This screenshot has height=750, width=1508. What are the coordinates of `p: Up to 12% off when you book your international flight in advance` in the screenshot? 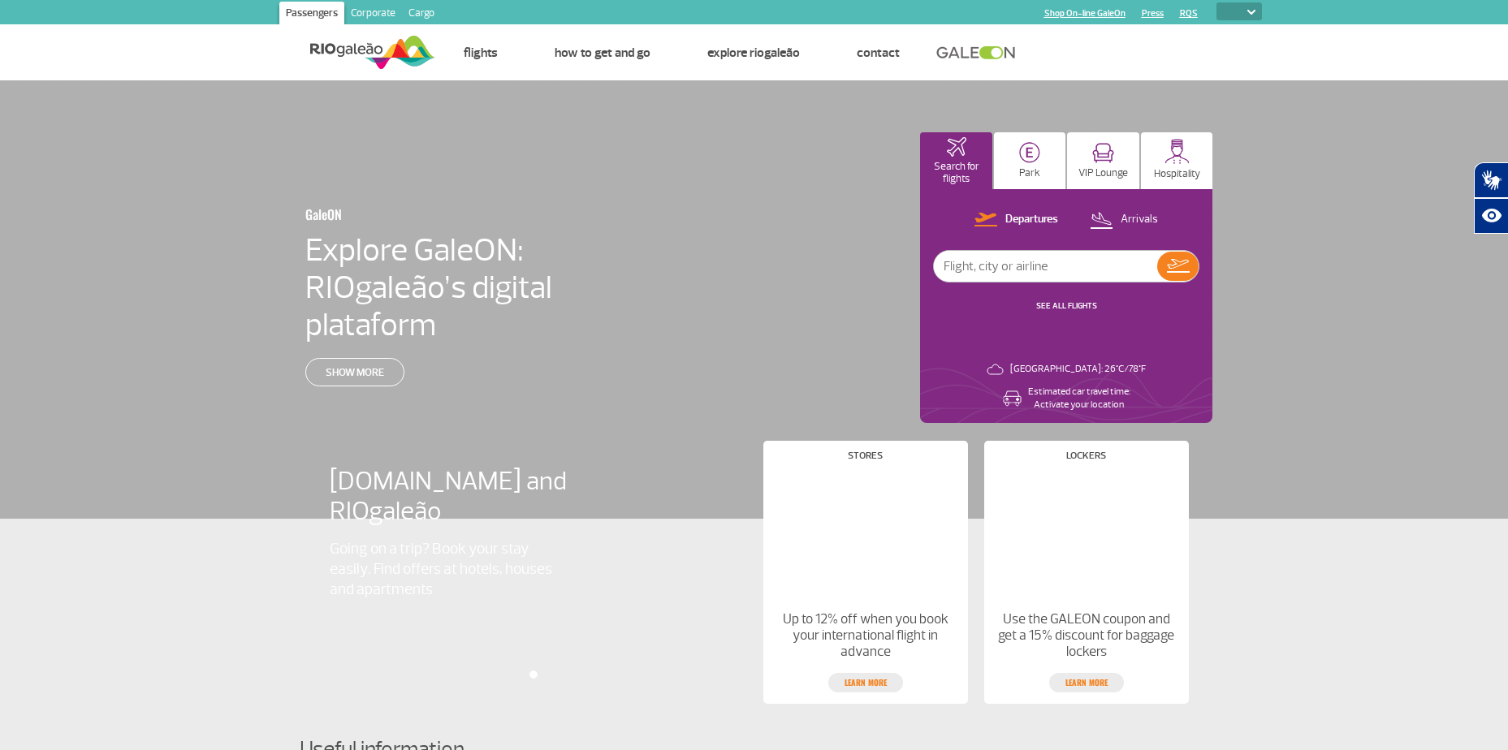 It's located at (865, 636).